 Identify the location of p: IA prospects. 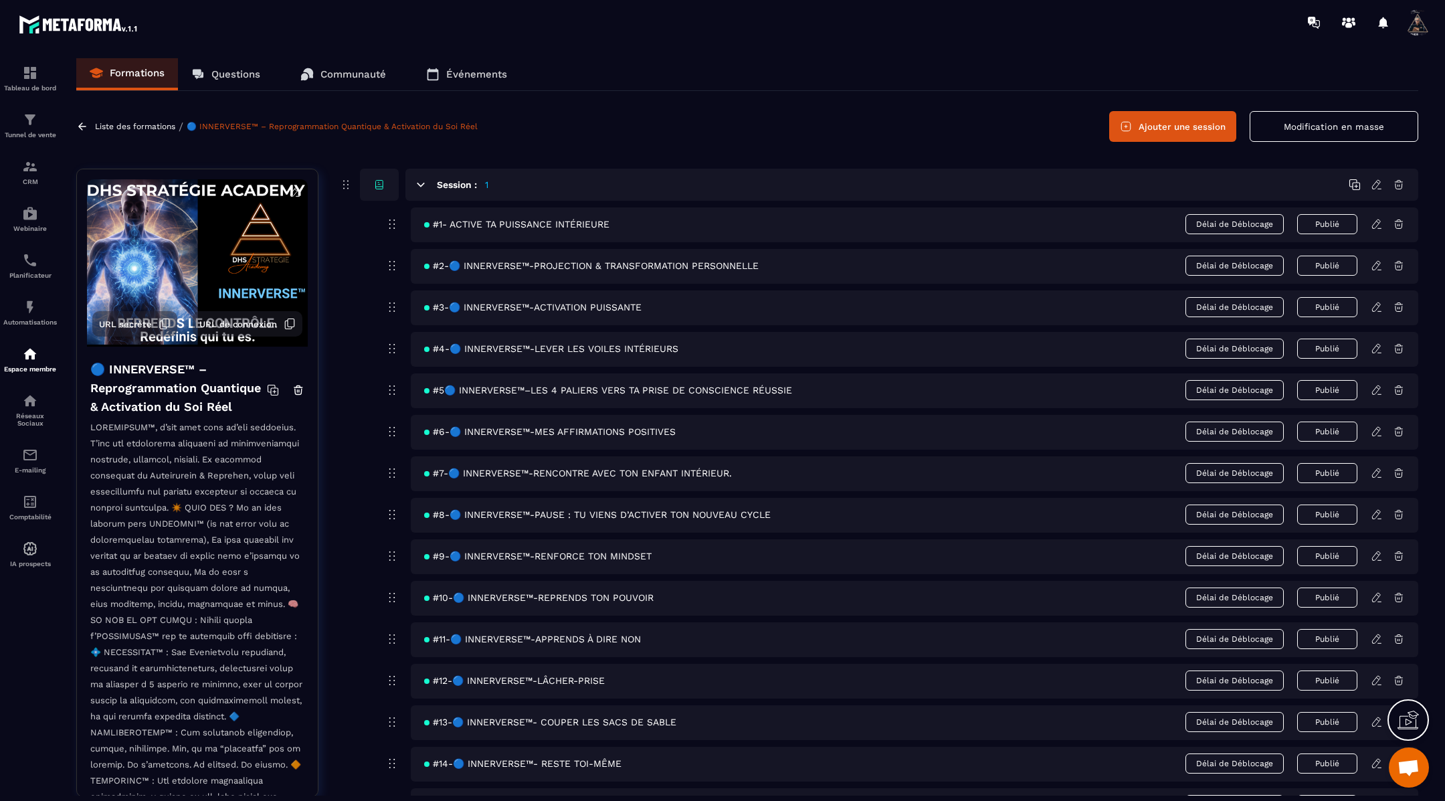
(30, 563).